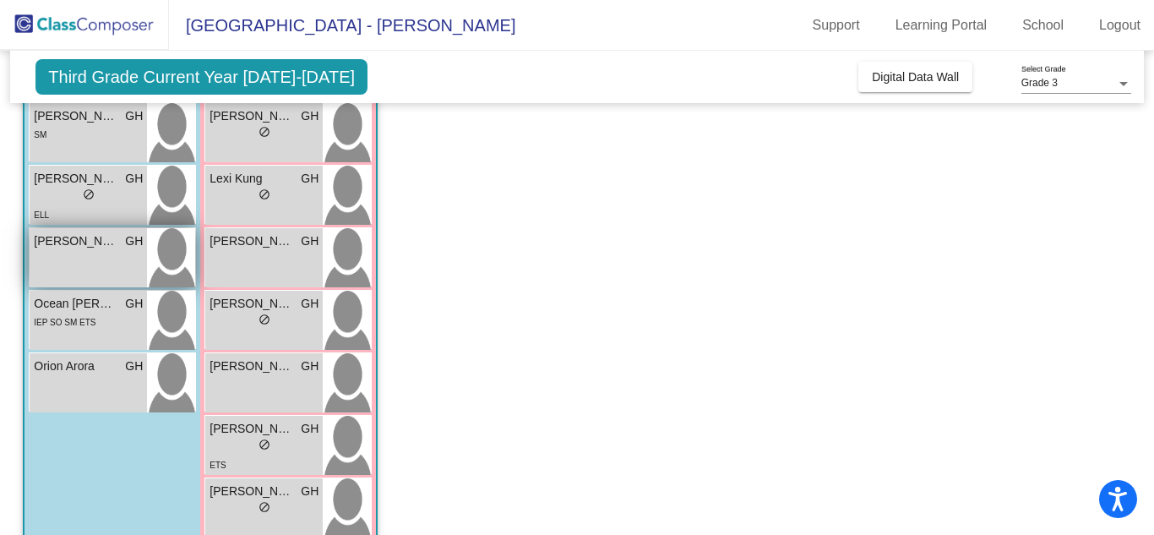 Image resolution: width=1154 pixels, height=535 pixels. Describe the element at coordinates (941, 25) in the screenshot. I see `a: Learning Portal` at that location.